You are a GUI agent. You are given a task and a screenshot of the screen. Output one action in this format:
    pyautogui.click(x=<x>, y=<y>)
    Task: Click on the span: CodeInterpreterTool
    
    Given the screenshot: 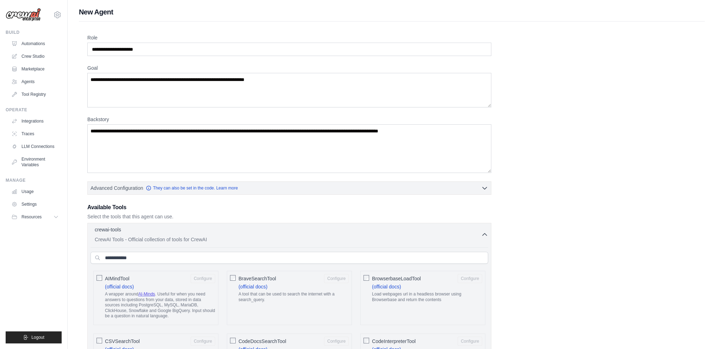 What is the action you would take?
    pyautogui.click(x=394, y=341)
    